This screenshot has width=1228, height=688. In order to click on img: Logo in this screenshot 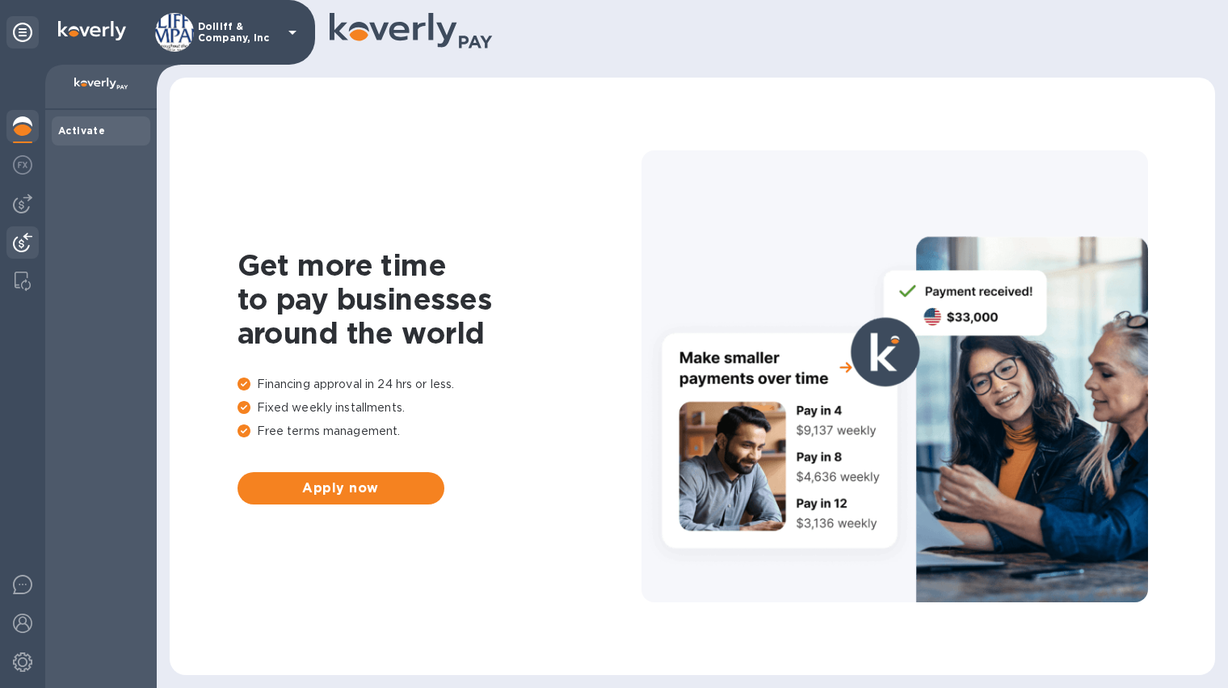, I will do `click(92, 31)`.